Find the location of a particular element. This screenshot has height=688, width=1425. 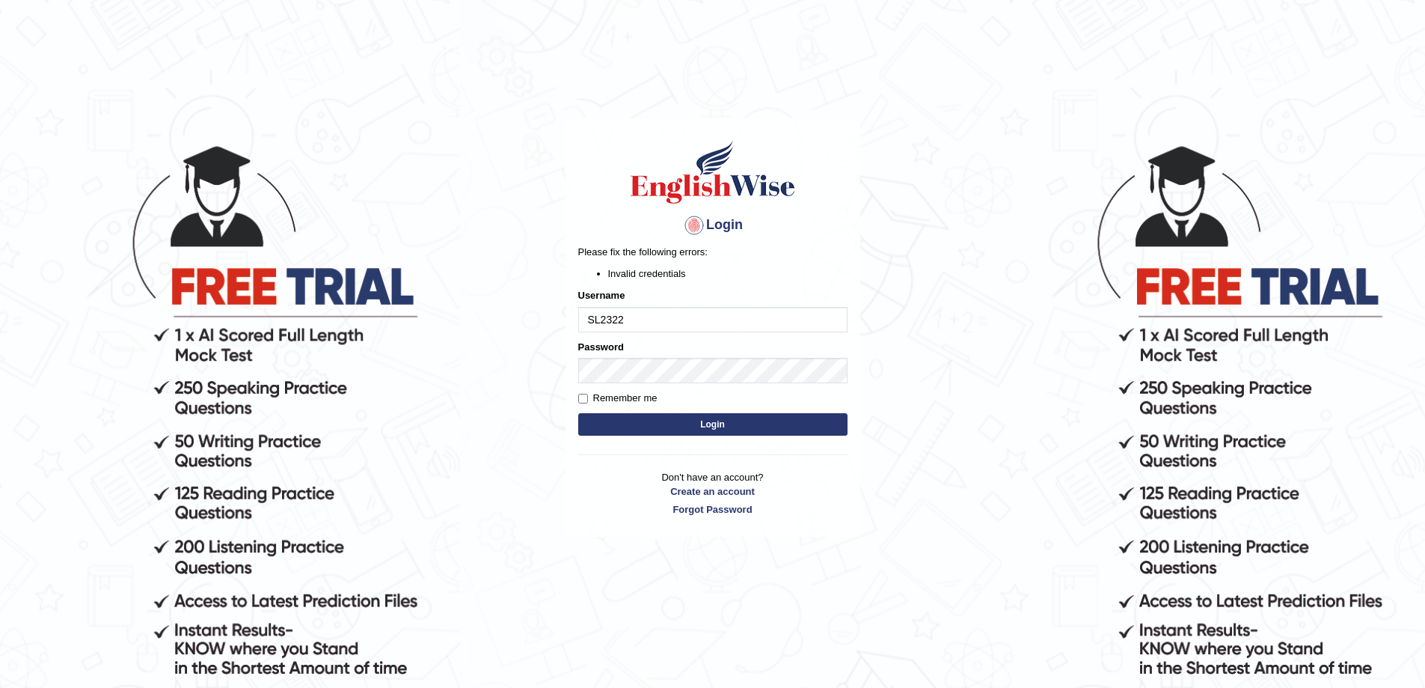

p: Please fix the following errors: is located at coordinates (713, 251).